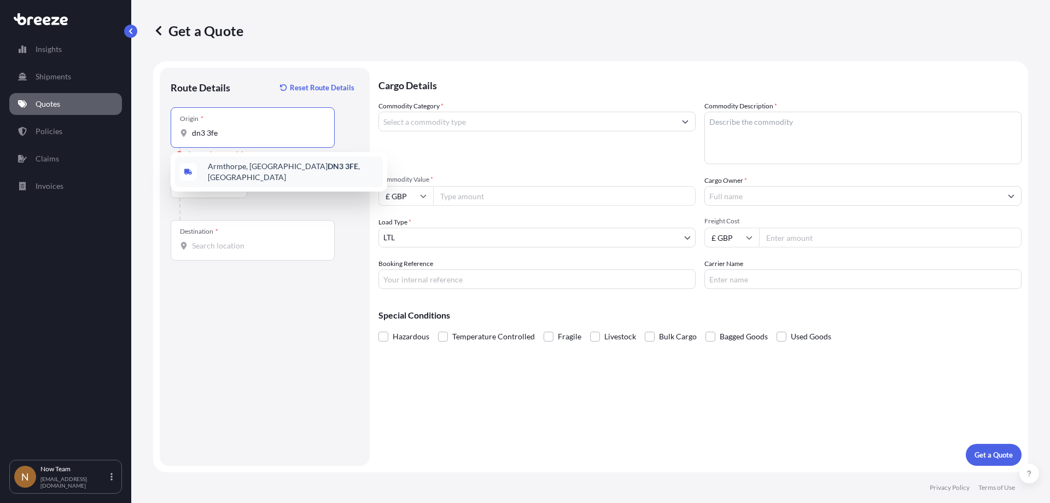  What do you see at coordinates (570, 336) in the screenshot?
I see `span: Fragile` at bounding box center [570, 336].